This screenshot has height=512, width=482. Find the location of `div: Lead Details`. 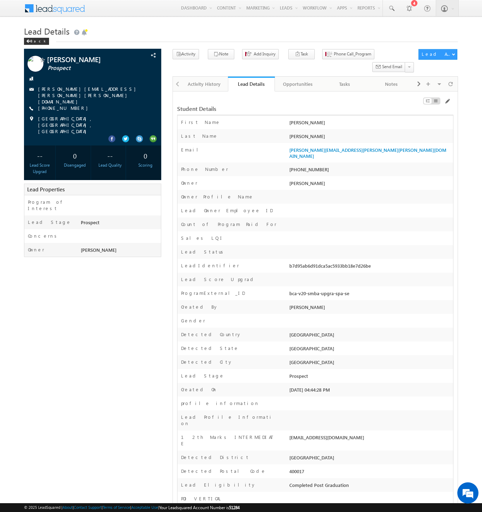

div: Lead Details is located at coordinates (251, 84).